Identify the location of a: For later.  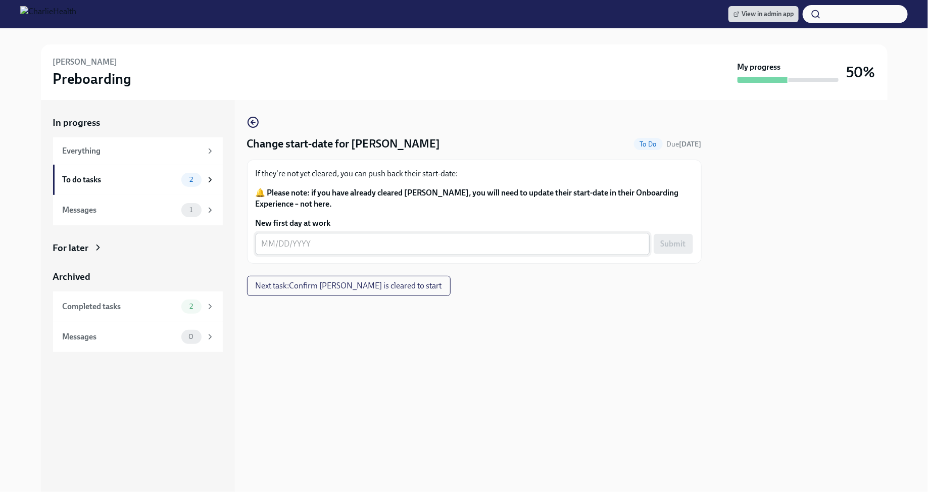
(138, 248).